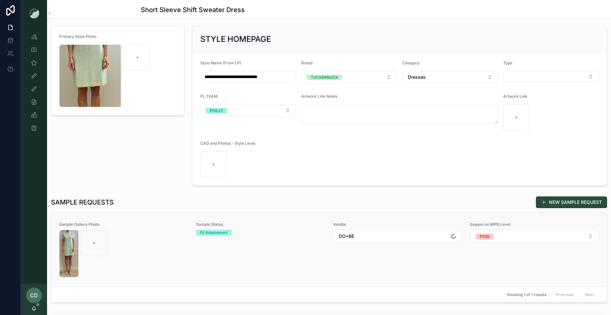 The image size is (611, 315). I want to click on span: Type, so click(508, 63).